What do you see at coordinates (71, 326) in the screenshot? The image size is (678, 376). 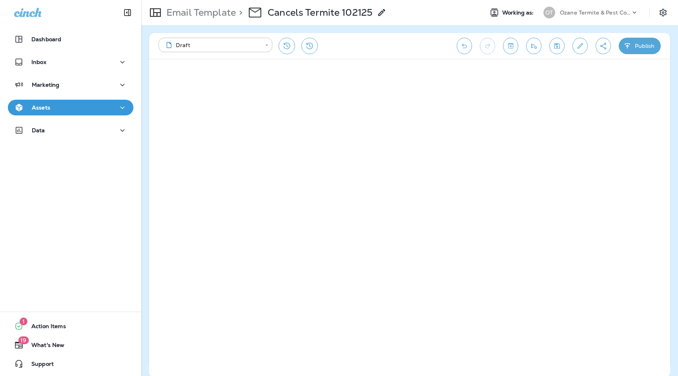 I see `button: 1Action Items` at bounding box center [71, 326].